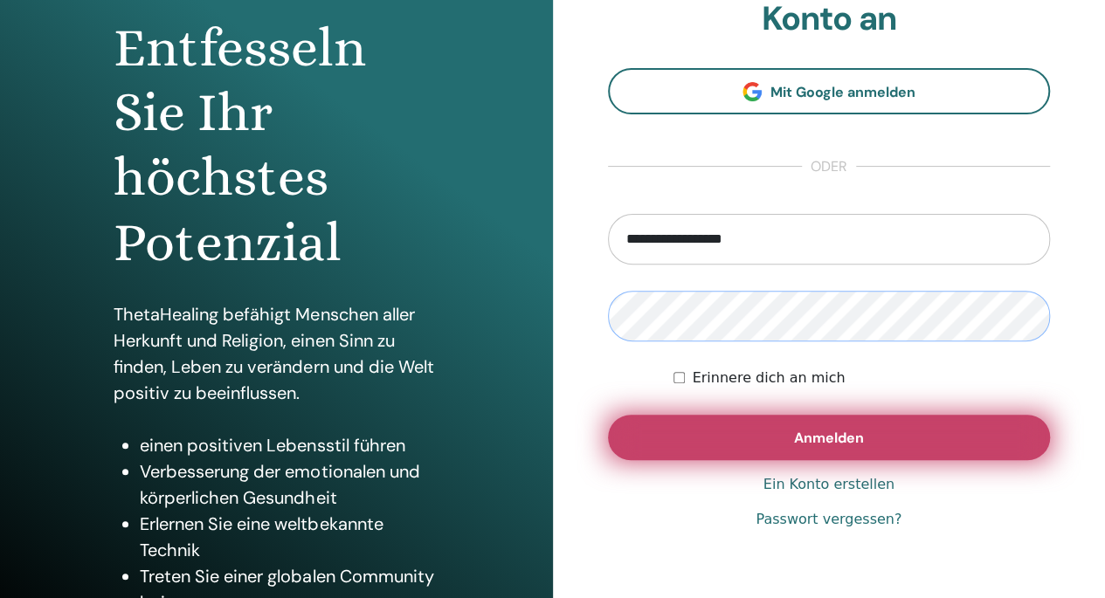 The image size is (1105, 598). I want to click on font: oder, so click(829, 166).